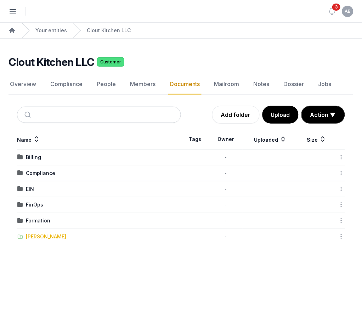 Image resolution: width=362 pixels, height=328 pixels. Describe the element at coordinates (28, 115) in the screenshot. I see `button: Submit` at that location.